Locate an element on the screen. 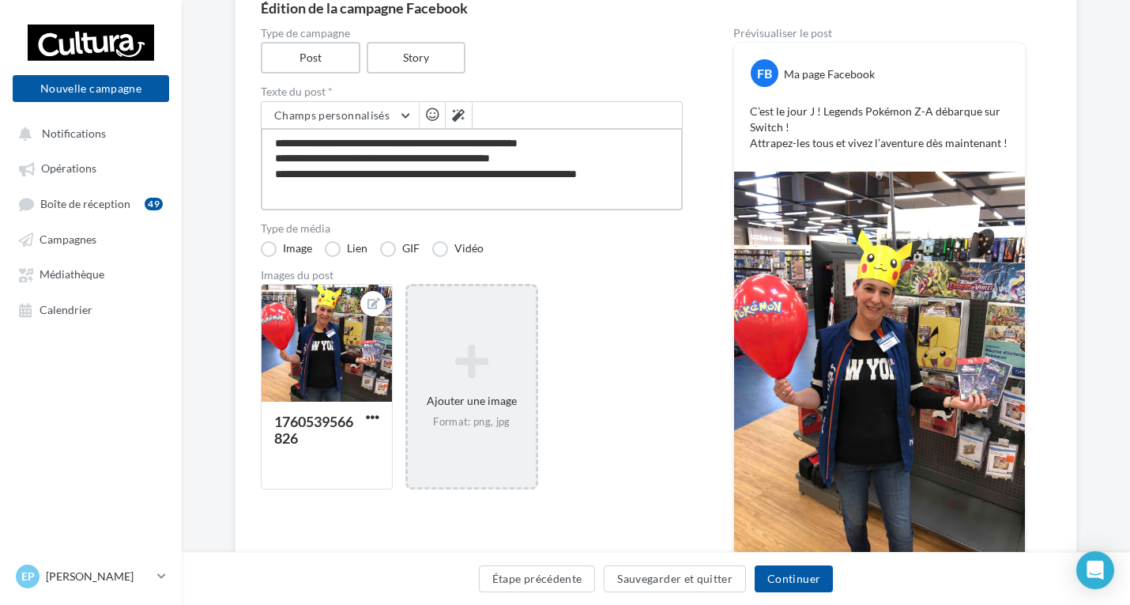 This screenshot has height=605, width=1130. label: GIF is located at coordinates (400, 249).